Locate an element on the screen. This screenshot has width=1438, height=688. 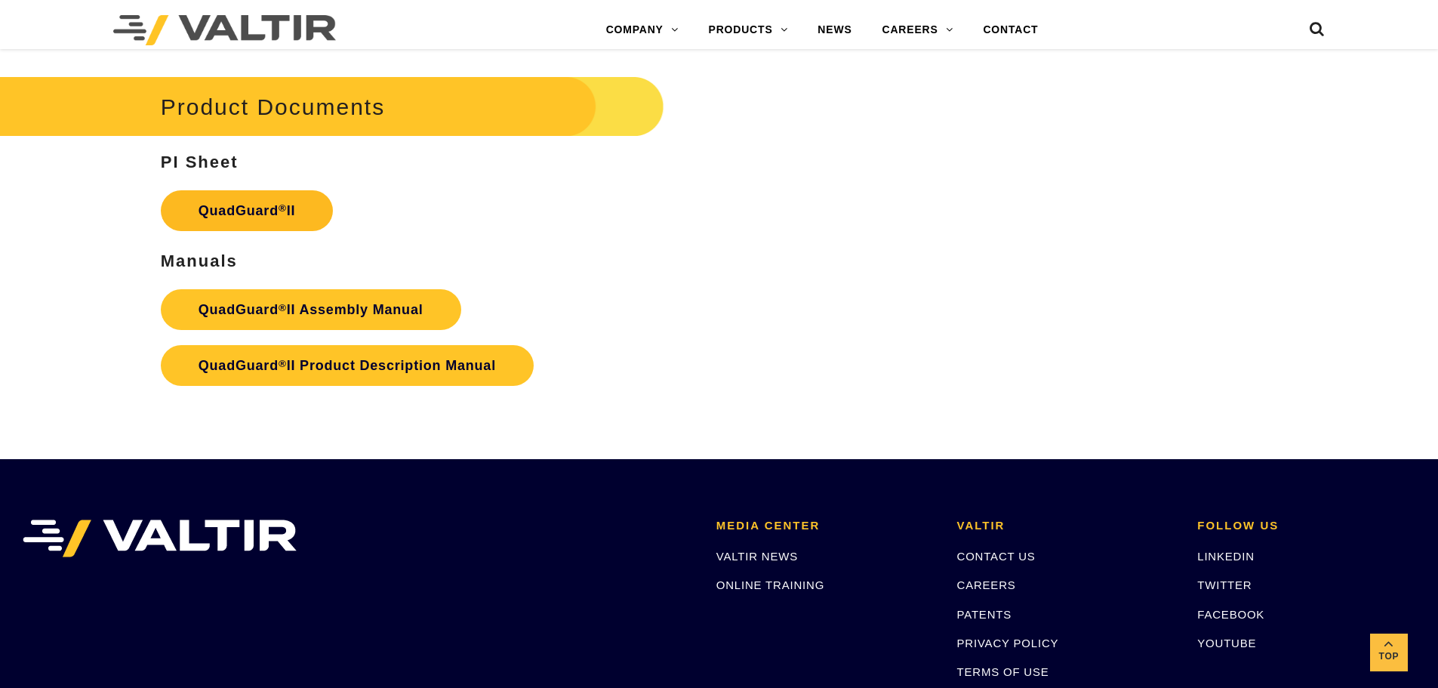
a: PRIVACY POLICY is located at coordinates (1008, 642).